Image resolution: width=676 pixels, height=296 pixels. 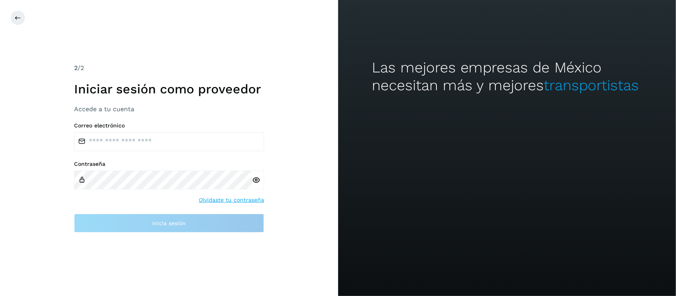 I want to click on span: transportistas, so click(x=592, y=85).